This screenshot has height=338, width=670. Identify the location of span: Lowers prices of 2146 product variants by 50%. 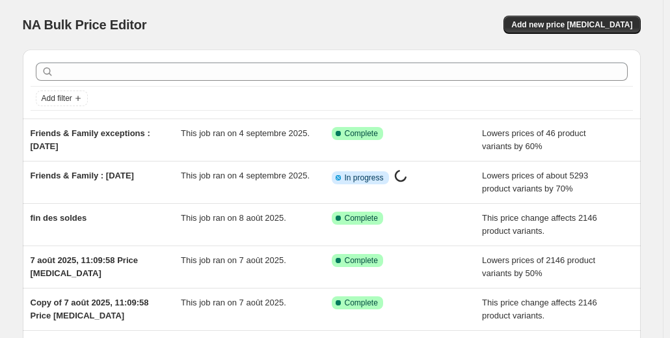
(539, 266).